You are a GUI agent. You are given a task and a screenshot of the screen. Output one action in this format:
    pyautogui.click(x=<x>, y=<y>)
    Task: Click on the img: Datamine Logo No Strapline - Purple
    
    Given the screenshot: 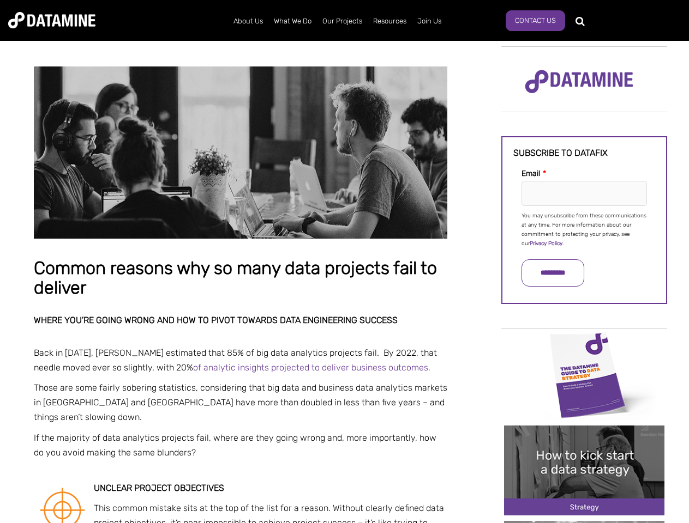 What is the action you would take?
    pyautogui.click(x=579, y=82)
    